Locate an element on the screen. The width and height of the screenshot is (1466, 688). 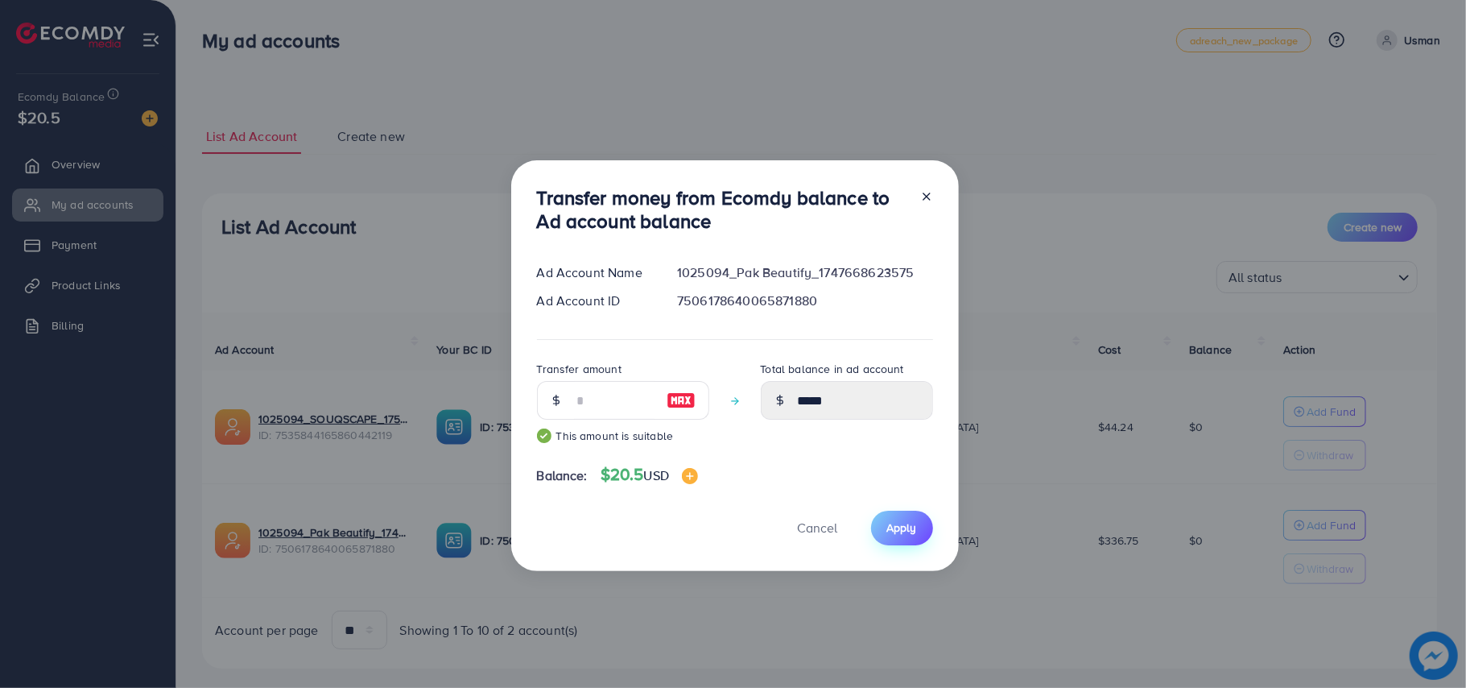
label: Total balance in ad account is located at coordinates (833, 369).